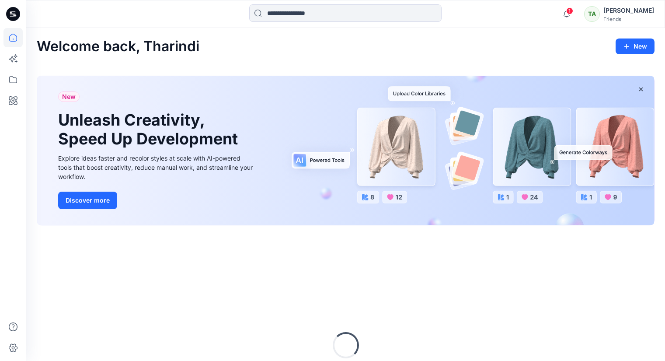  What do you see at coordinates (629, 19) in the screenshot?
I see `div: Friends` at bounding box center [629, 19].